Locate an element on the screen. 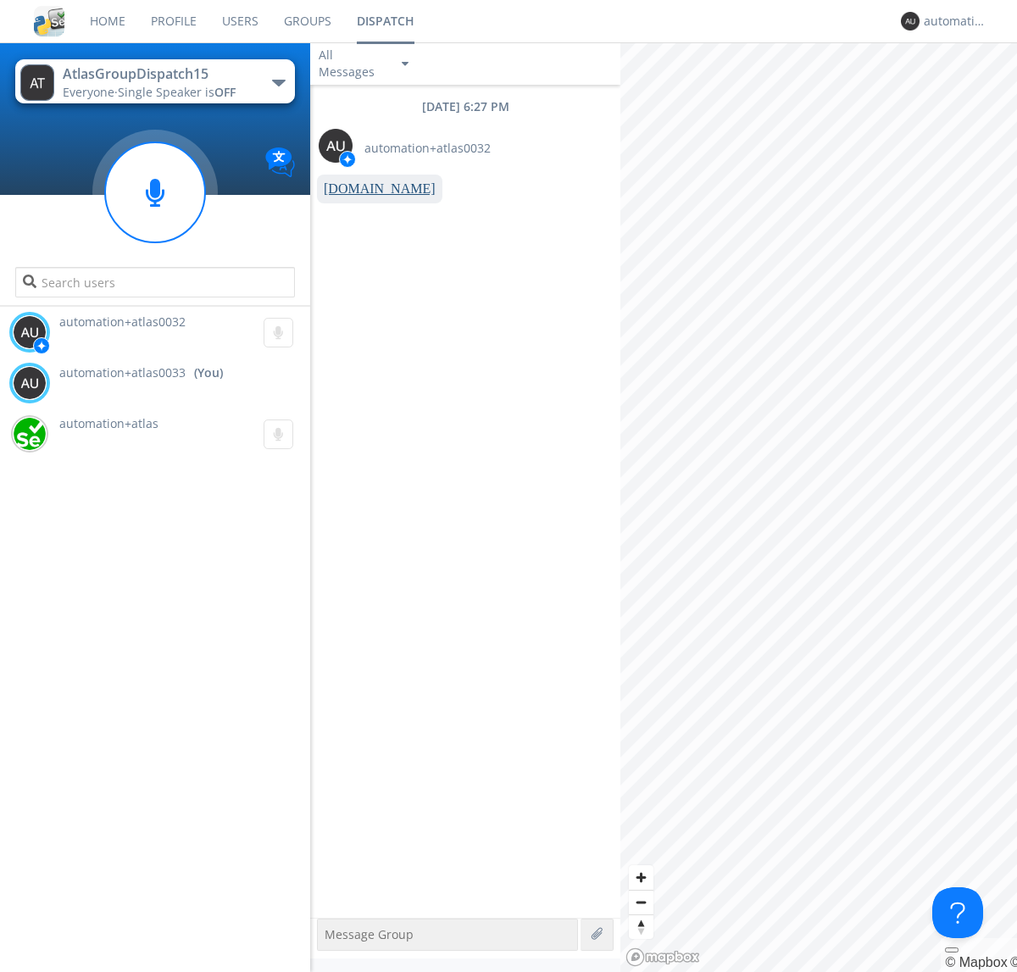 This screenshot has width=1017, height=972. button: Zoom out is located at coordinates (641, 902).